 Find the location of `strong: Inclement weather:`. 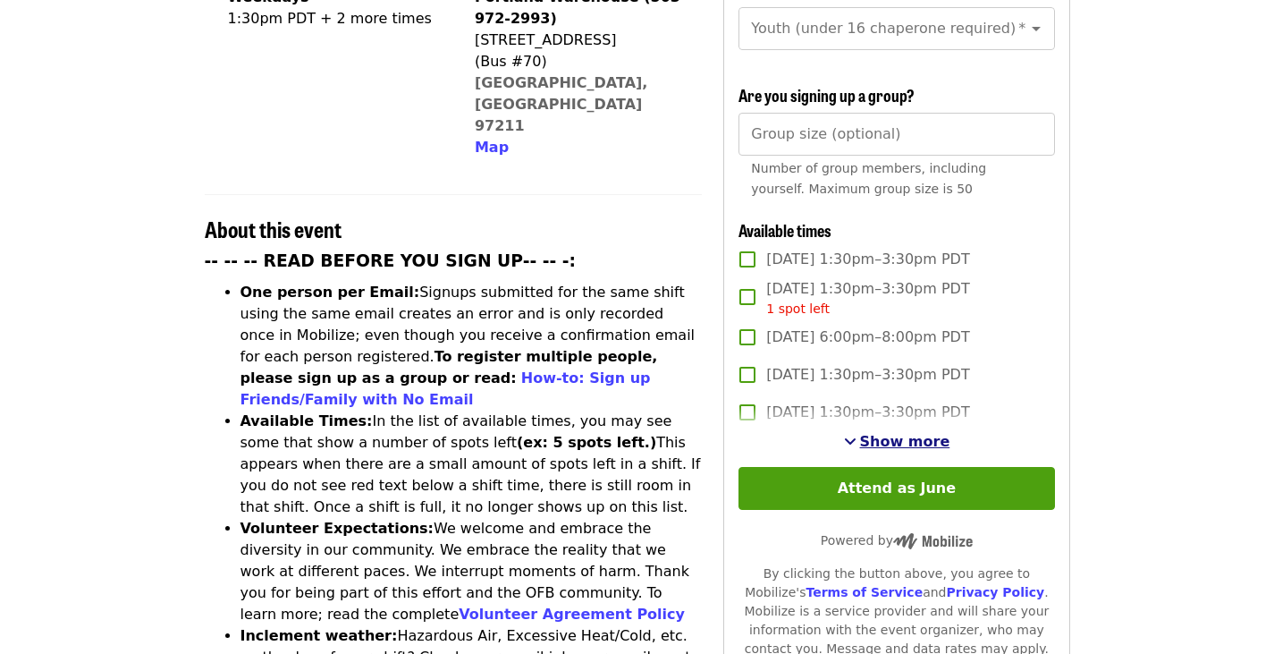

strong: Inclement weather: is located at coordinates (319, 635).